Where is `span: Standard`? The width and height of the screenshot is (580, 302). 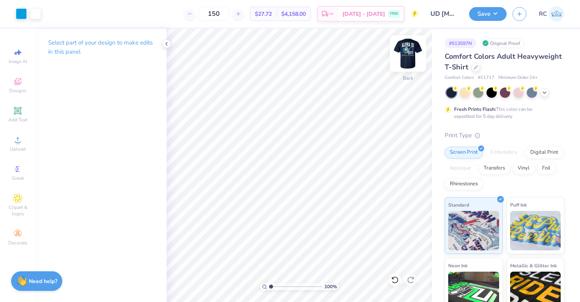 span: Standard is located at coordinates (458, 205).